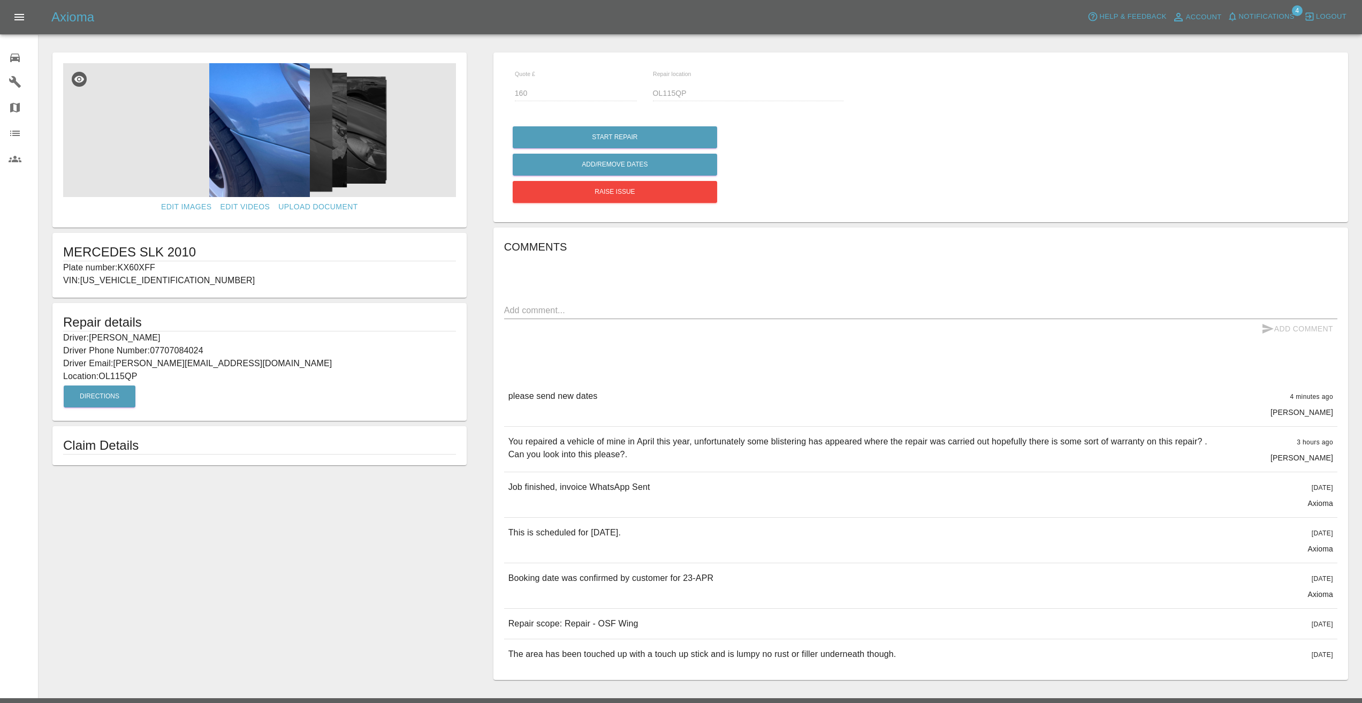  Describe the element at coordinates (19, 17) in the screenshot. I see `button: Open drawer` at that location.